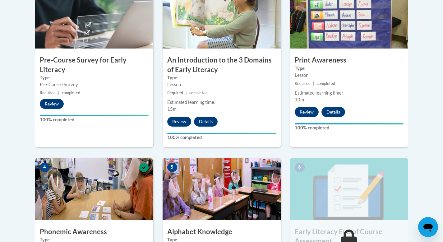 The height and width of the screenshot is (242, 443). What do you see at coordinates (221, 231) in the screenshot?
I see `h3: Alphabet Knowledge` at bounding box center [221, 231].